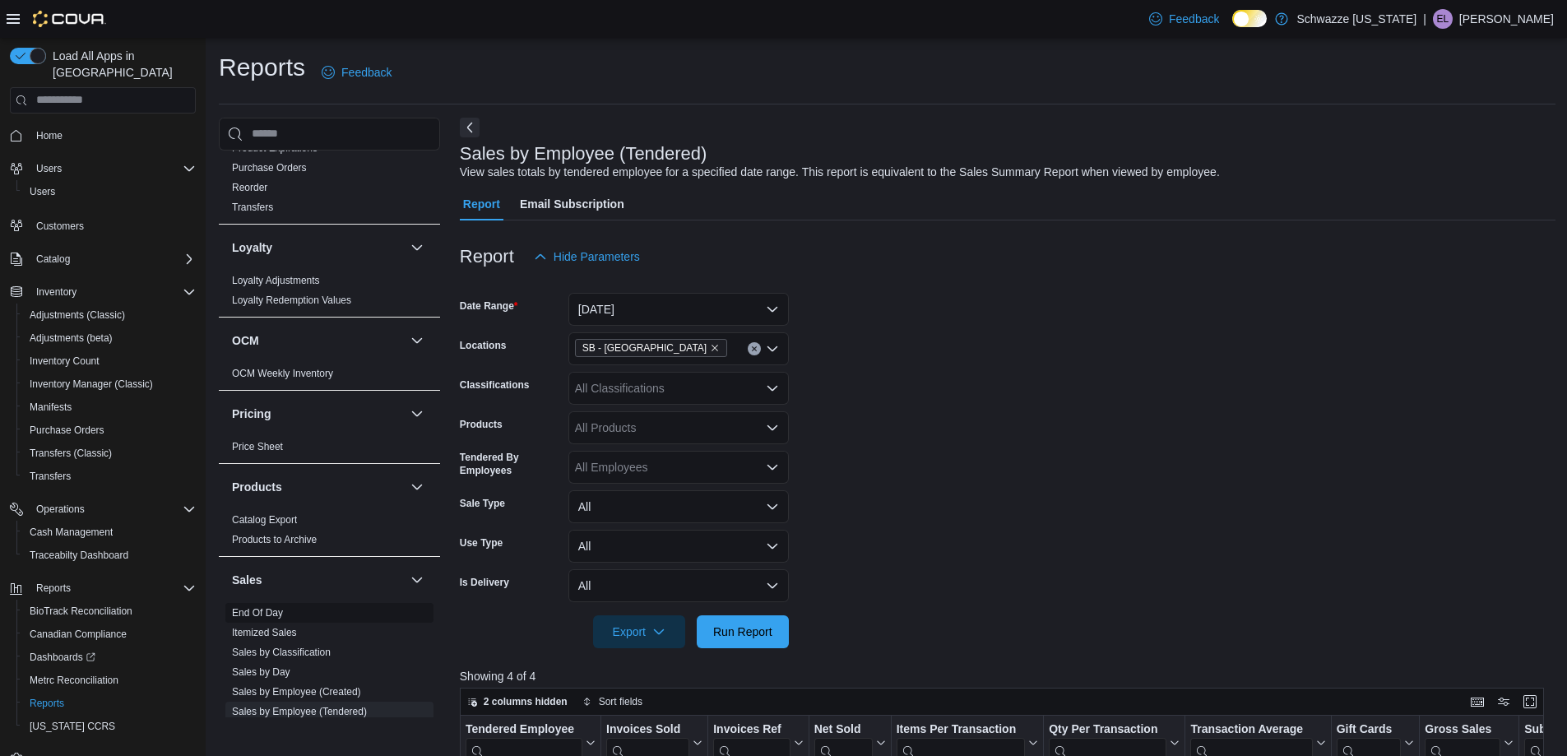 This screenshot has height=756, width=1567. I want to click on button: Traceabilty Dashboard, so click(109, 555).